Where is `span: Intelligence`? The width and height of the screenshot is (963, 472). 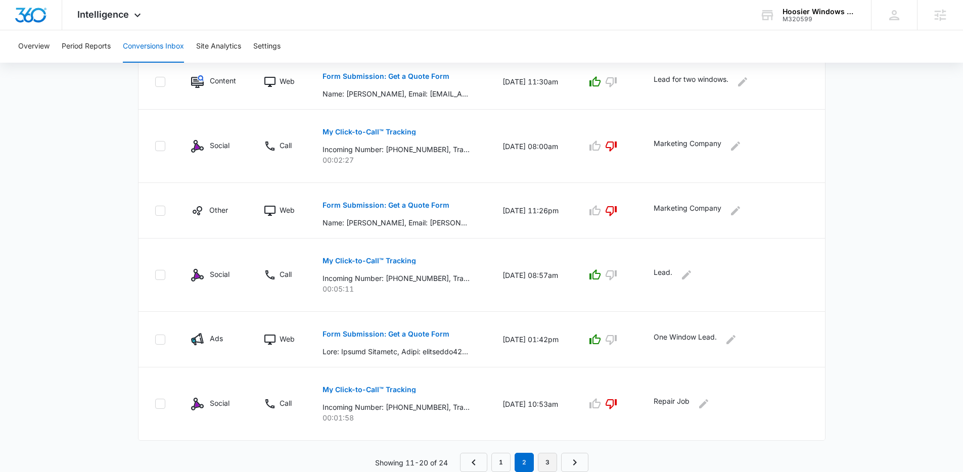
span: Intelligence is located at coordinates (103, 14).